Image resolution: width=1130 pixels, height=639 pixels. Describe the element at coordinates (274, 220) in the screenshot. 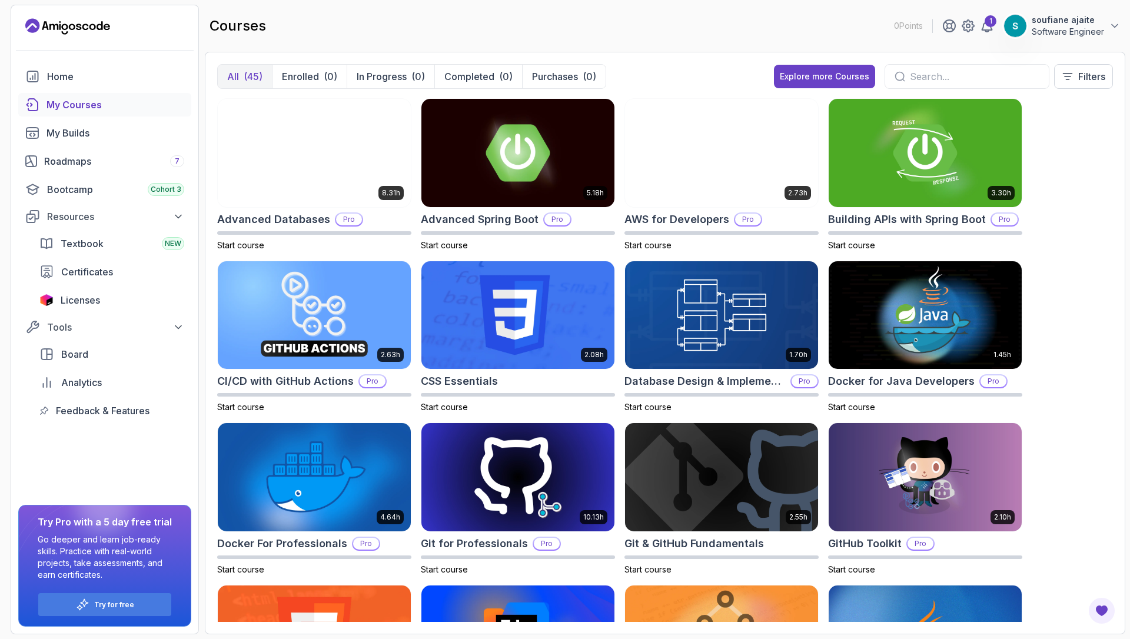

I see `h2: Advanced Databases` at that location.